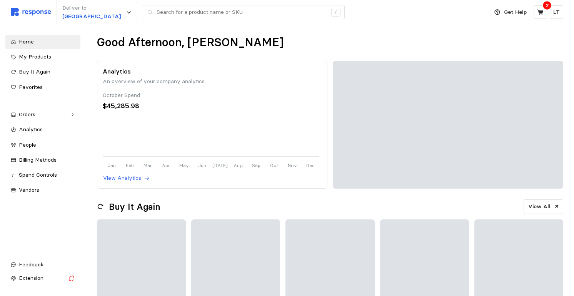 The image size is (574, 296). What do you see at coordinates (212, 82) in the screenshot?
I see `p: An overview of your company analytics.` at bounding box center [212, 82].